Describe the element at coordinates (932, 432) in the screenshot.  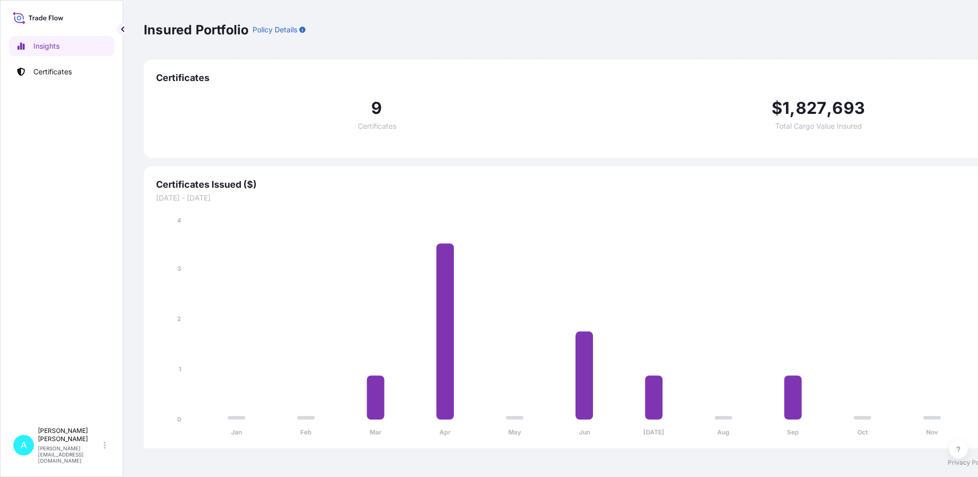
I see `tspan: Nov` at that location.